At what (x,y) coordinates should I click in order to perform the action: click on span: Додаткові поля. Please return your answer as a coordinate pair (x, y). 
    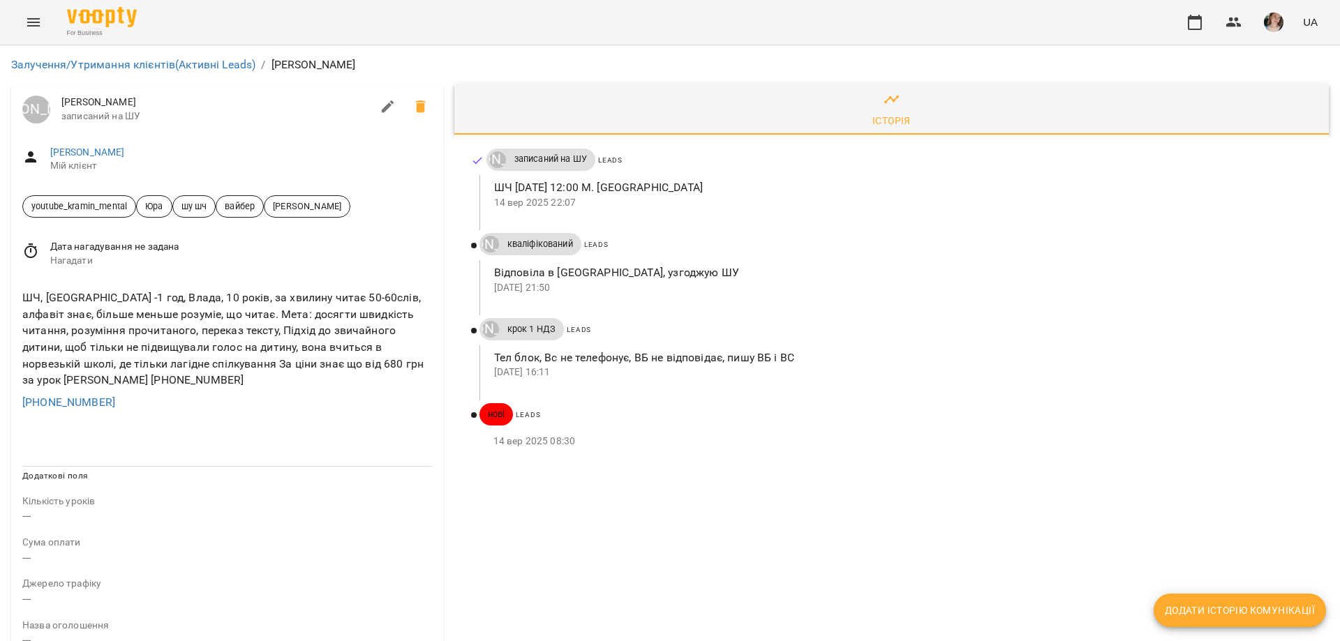
    Looking at the image, I should click on (55, 476).